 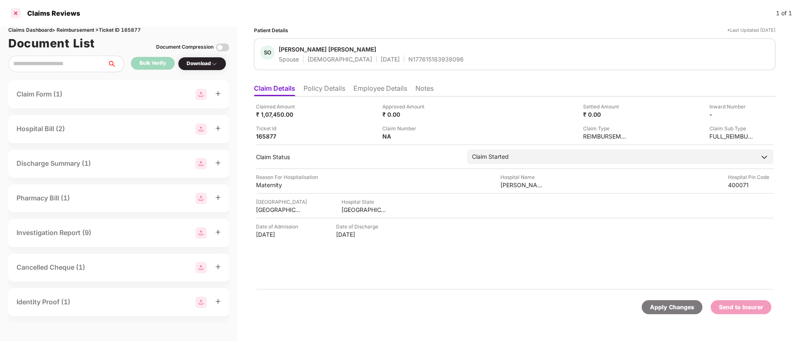 I want to click on div: NA, so click(x=405, y=136).